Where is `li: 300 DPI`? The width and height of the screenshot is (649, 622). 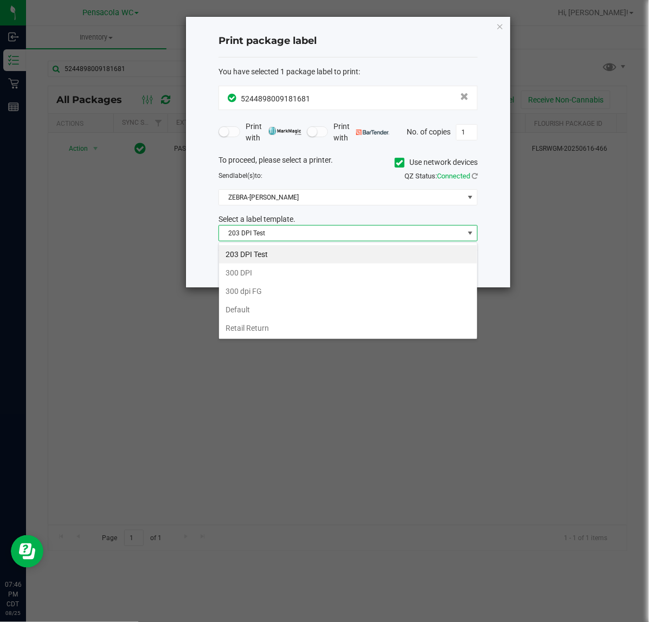
li: 300 DPI is located at coordinates (348, 273).